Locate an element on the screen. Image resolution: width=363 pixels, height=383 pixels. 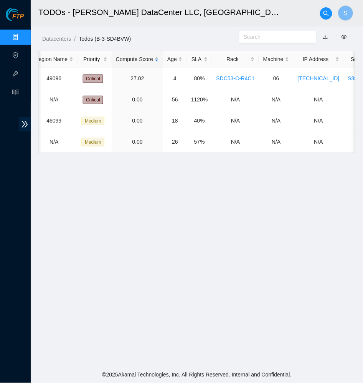
button: download is located at coordinates (326, 37).